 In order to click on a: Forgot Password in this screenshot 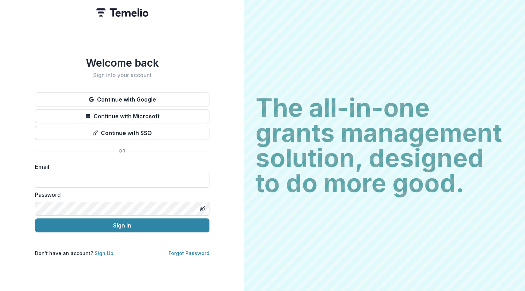, I will do `click(189, 253)`.